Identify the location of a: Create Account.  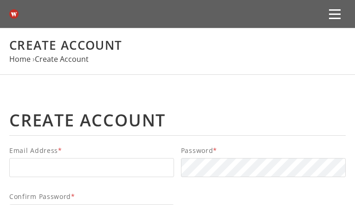
(62, 59).